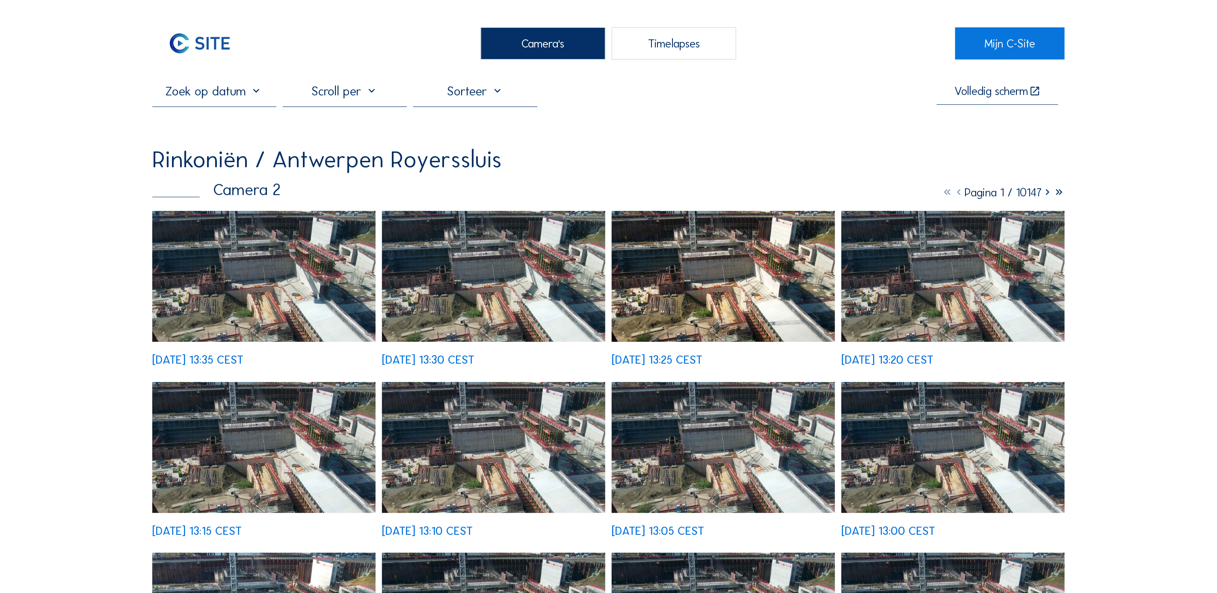  I want to click on img: image_52918123, so click(953, 447).